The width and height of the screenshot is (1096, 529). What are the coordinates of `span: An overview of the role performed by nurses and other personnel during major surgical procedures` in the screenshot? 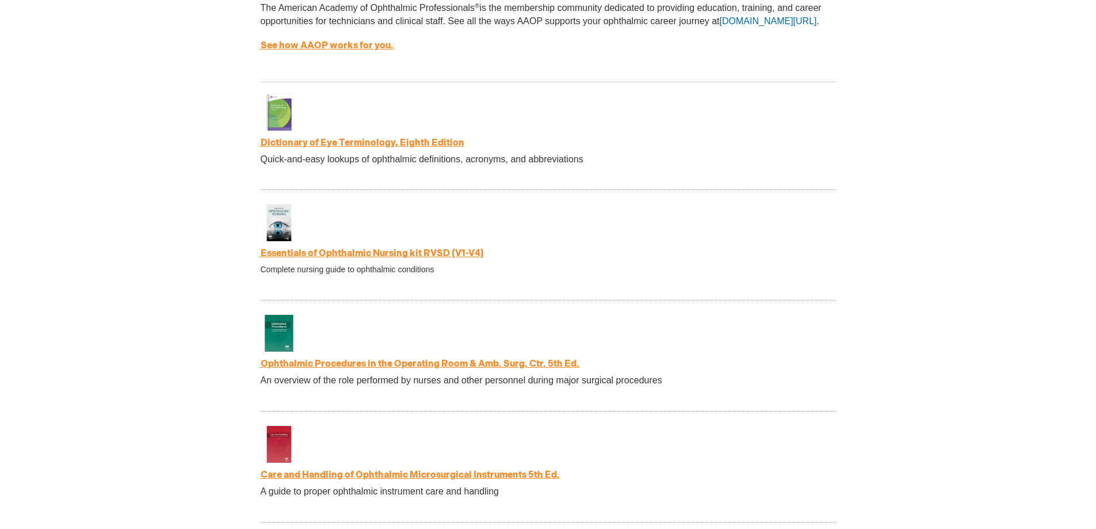 It's located at (461, 380).